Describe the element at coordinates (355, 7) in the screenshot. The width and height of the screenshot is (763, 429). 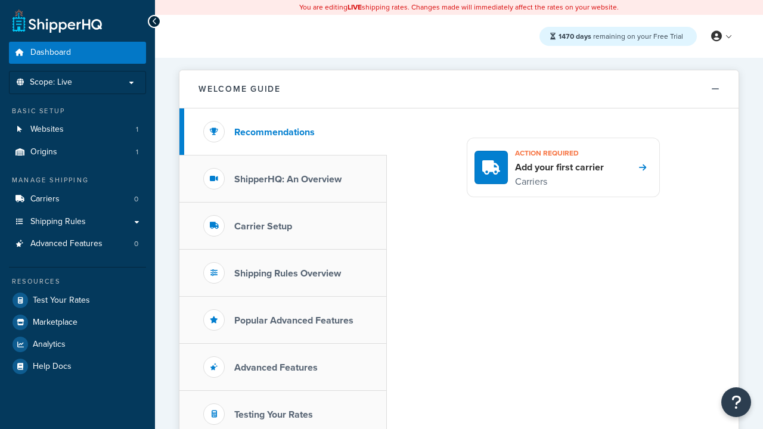
I see `b: LIVE` at that location.